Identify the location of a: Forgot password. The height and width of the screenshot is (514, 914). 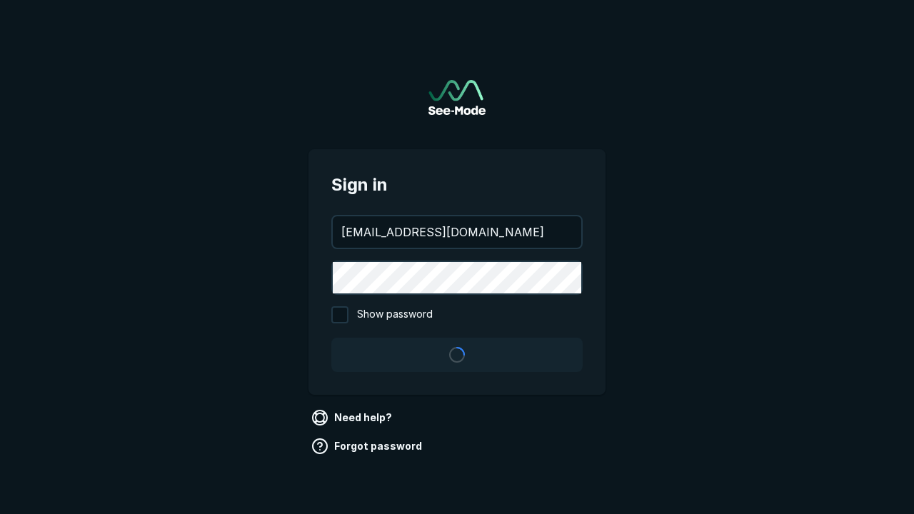
(368, 446).